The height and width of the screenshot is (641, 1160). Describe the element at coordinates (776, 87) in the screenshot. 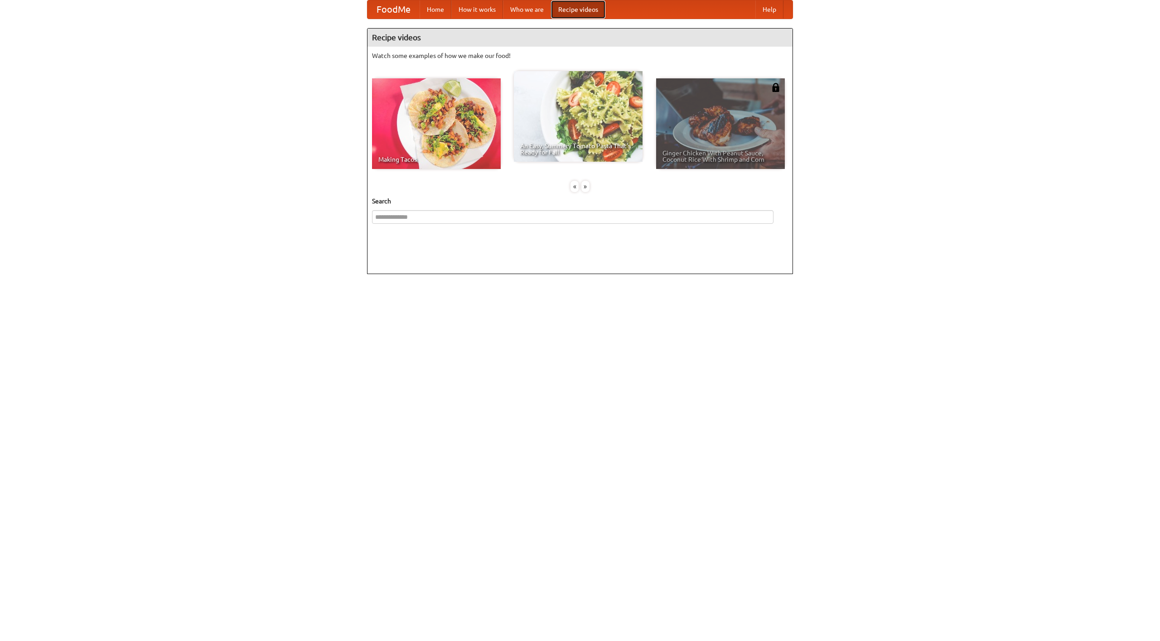

I see `img: 483408.png` at that location.